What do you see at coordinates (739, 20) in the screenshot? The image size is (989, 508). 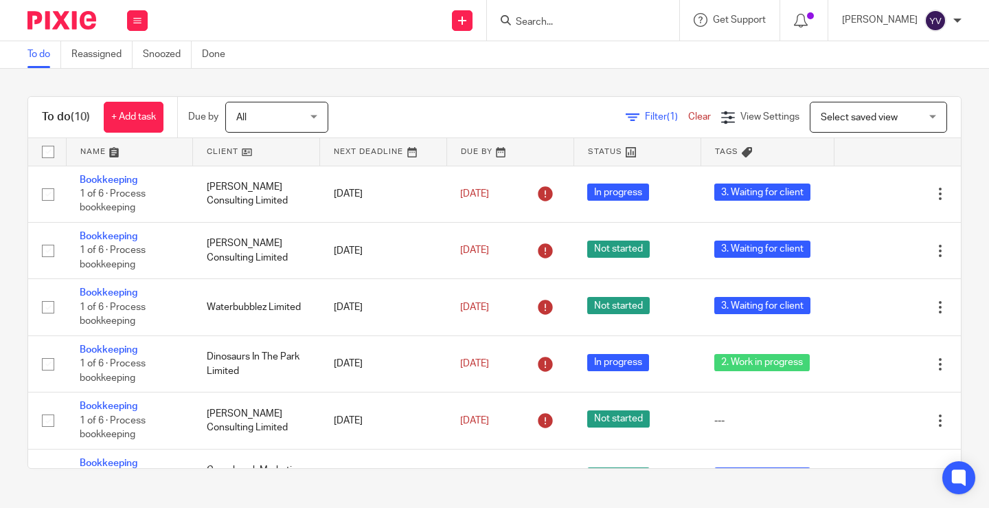 I see `span: Get Support` at bounding box center [739, 20].